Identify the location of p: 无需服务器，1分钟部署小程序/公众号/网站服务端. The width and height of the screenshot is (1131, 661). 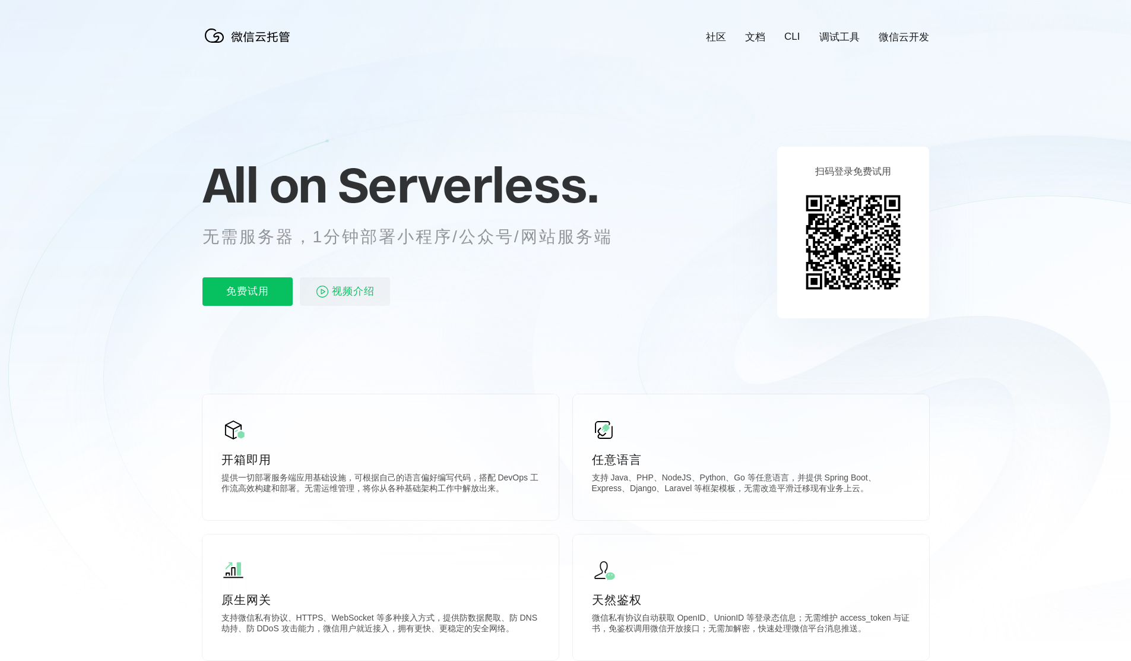
(418, 237).